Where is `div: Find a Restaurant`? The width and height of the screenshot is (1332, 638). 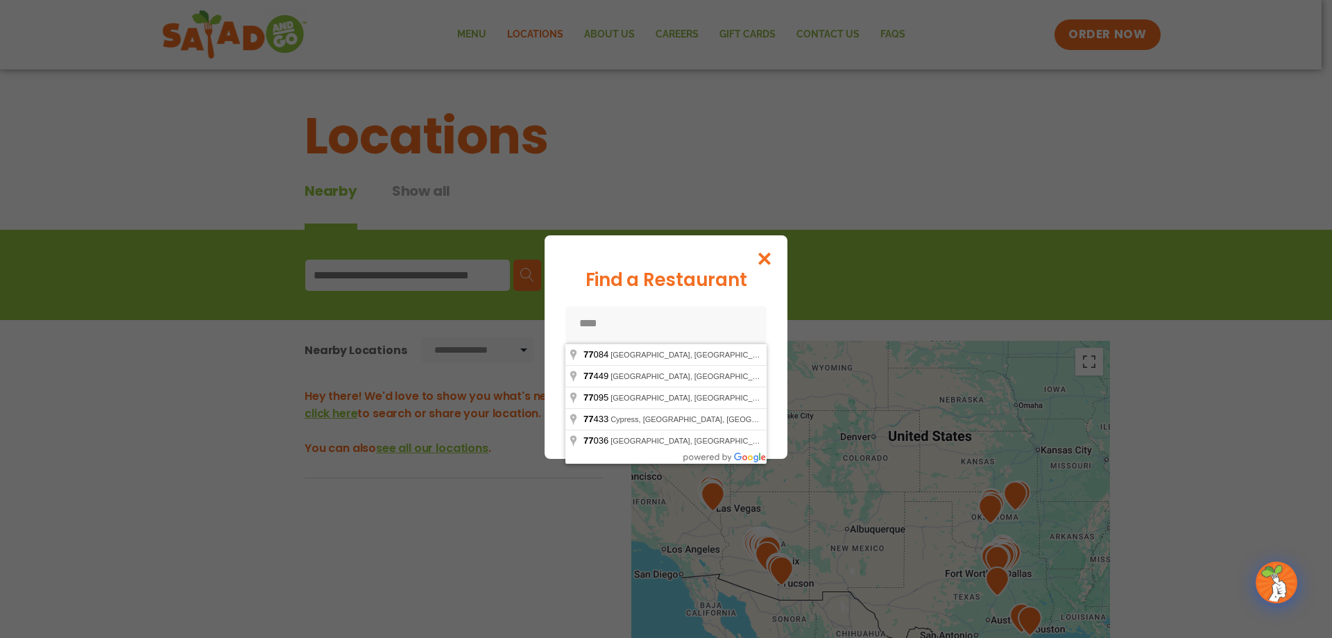 div: Find a Restaurant is located at coordinates (666, 280).